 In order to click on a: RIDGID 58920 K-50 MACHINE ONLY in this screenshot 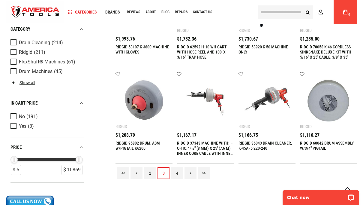, I will do `click(263, 49)`.